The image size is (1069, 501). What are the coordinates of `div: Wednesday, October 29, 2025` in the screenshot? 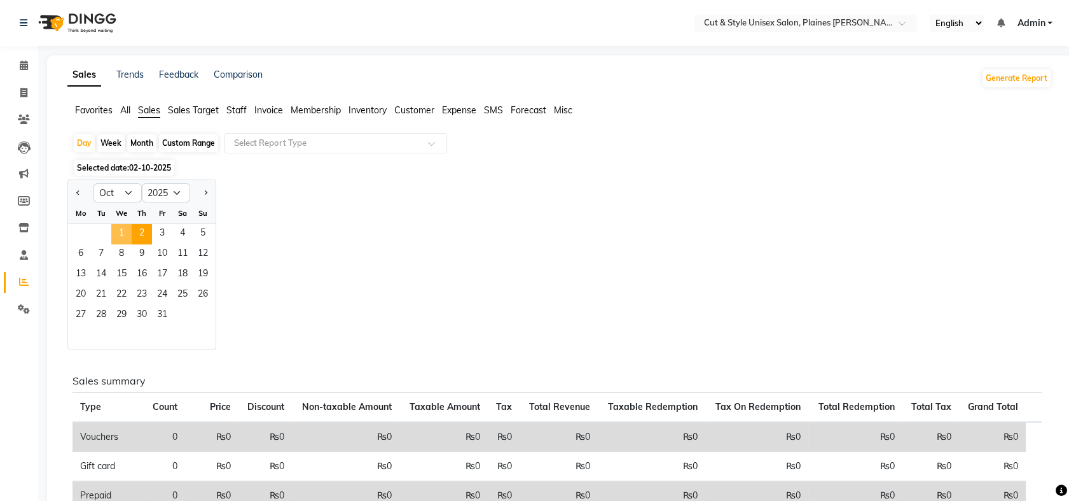 It's located at (121, 315).